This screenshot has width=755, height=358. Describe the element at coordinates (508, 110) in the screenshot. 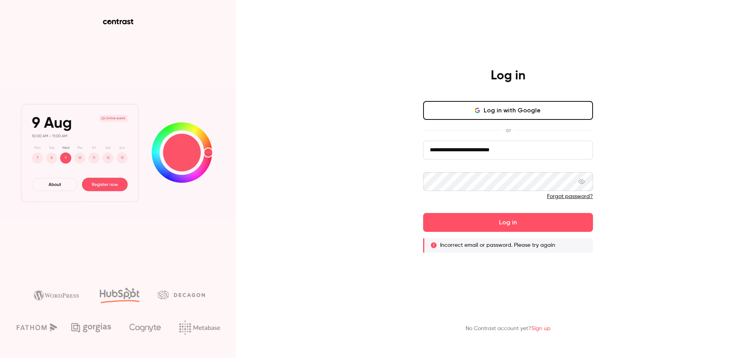

I see `button: Log in with Google` at that location.